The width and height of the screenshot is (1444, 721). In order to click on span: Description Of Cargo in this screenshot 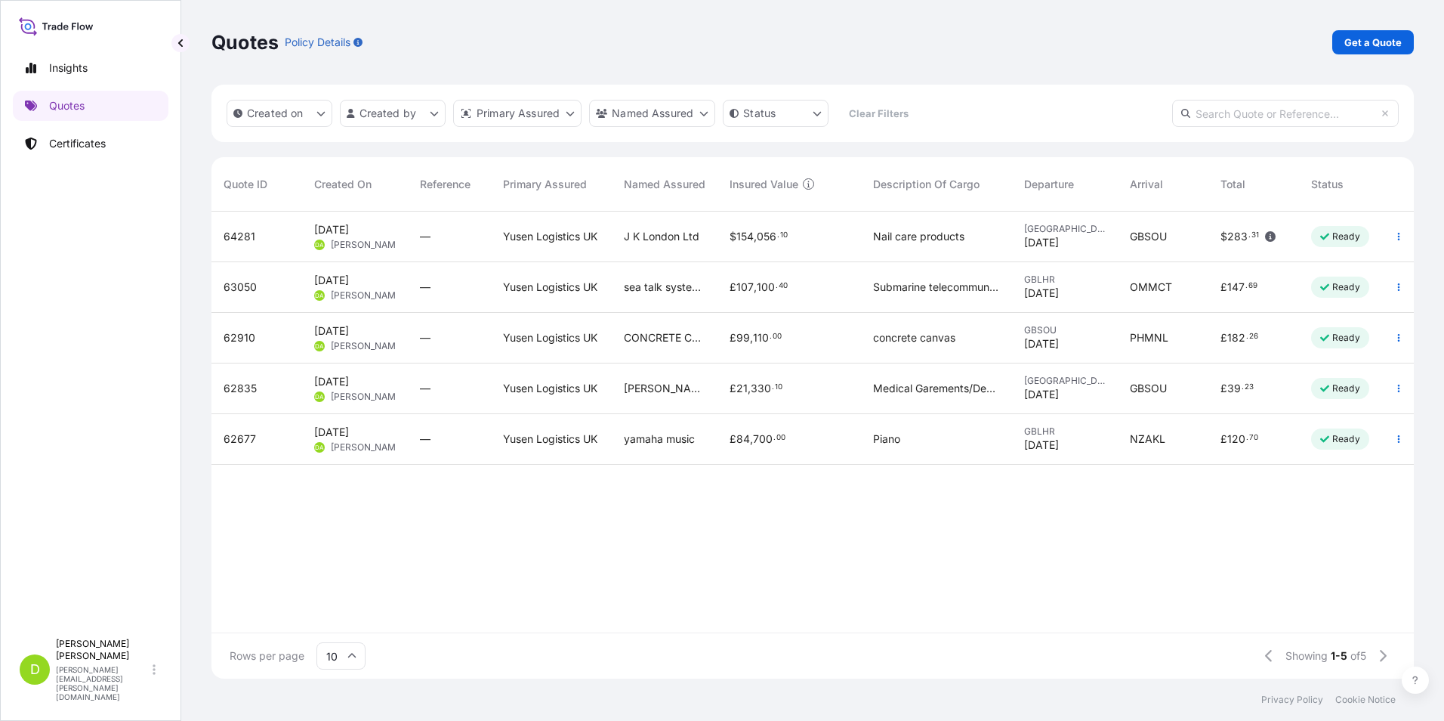, I will do `click(926, 184)`.